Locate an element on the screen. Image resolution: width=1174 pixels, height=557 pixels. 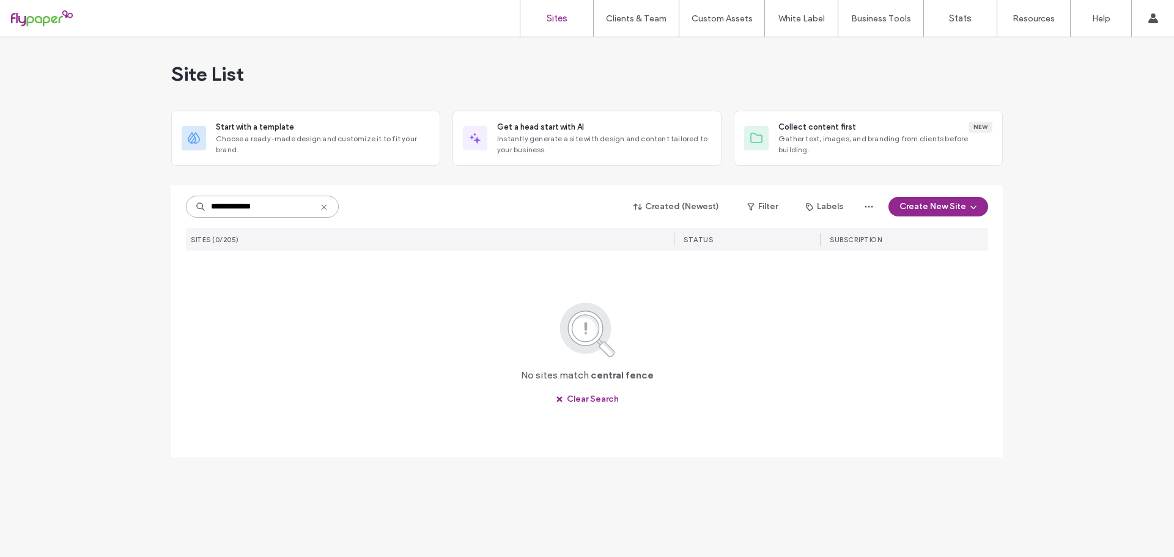
span: SUBSCRIPTION is located at coordinates (855, 240).